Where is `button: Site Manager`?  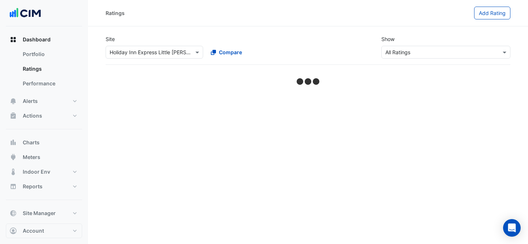
button: Site Manager is located at coordinates (44, 214).